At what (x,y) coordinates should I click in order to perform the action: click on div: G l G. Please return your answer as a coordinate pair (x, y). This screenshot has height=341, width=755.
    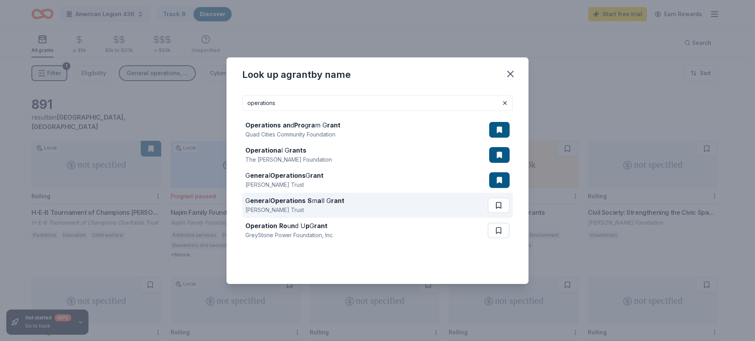
    Looking at the image, I should click on (284, 175).